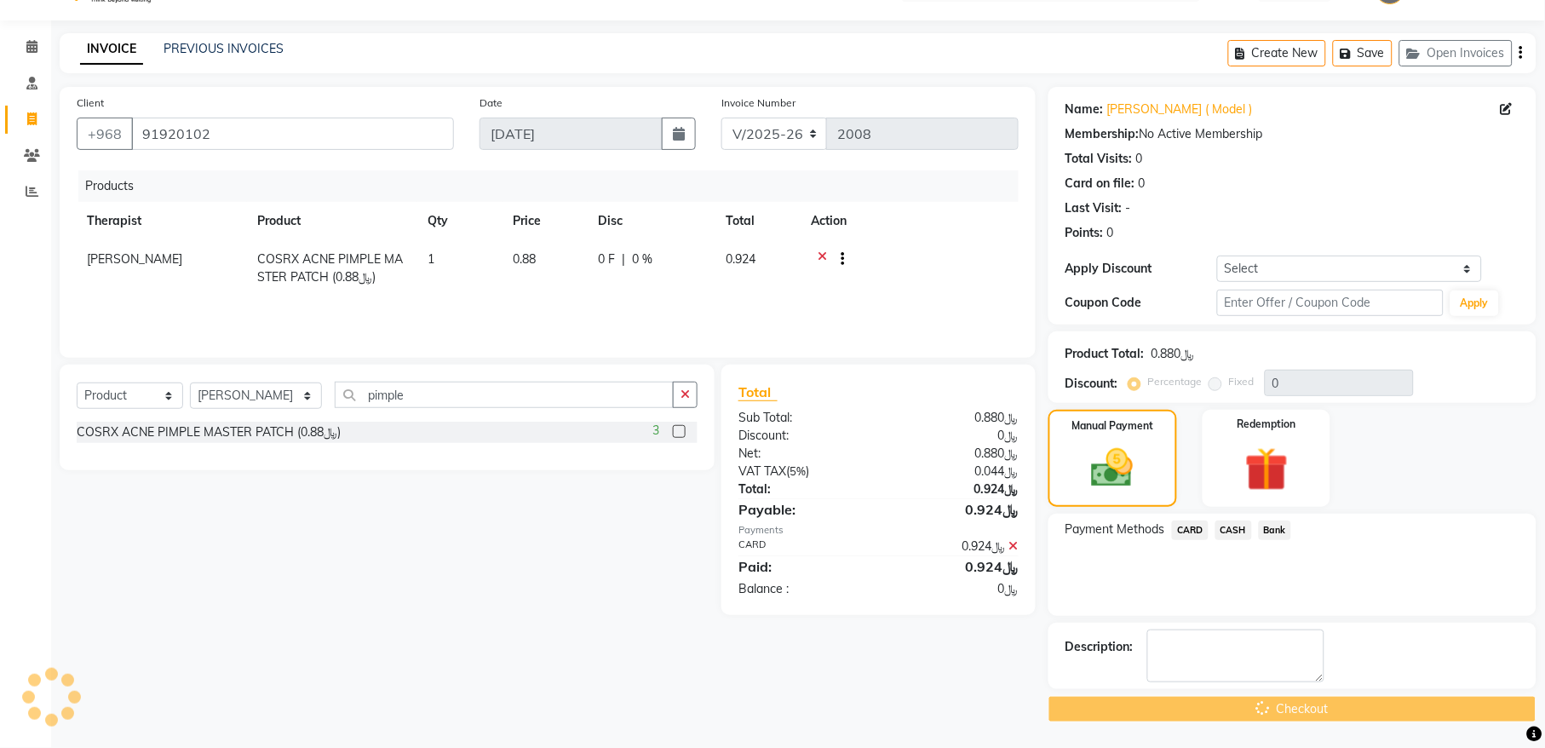 This screenshot has height=748, width=1545. I want to click on input: Search or Scan, so click(504, 394).